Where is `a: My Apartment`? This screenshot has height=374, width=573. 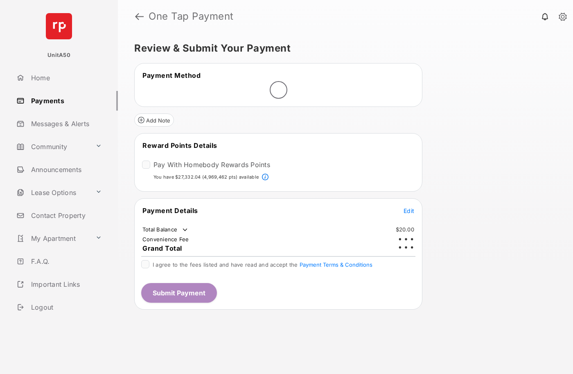
a: My Apartment is located at coordinates (52, 238).